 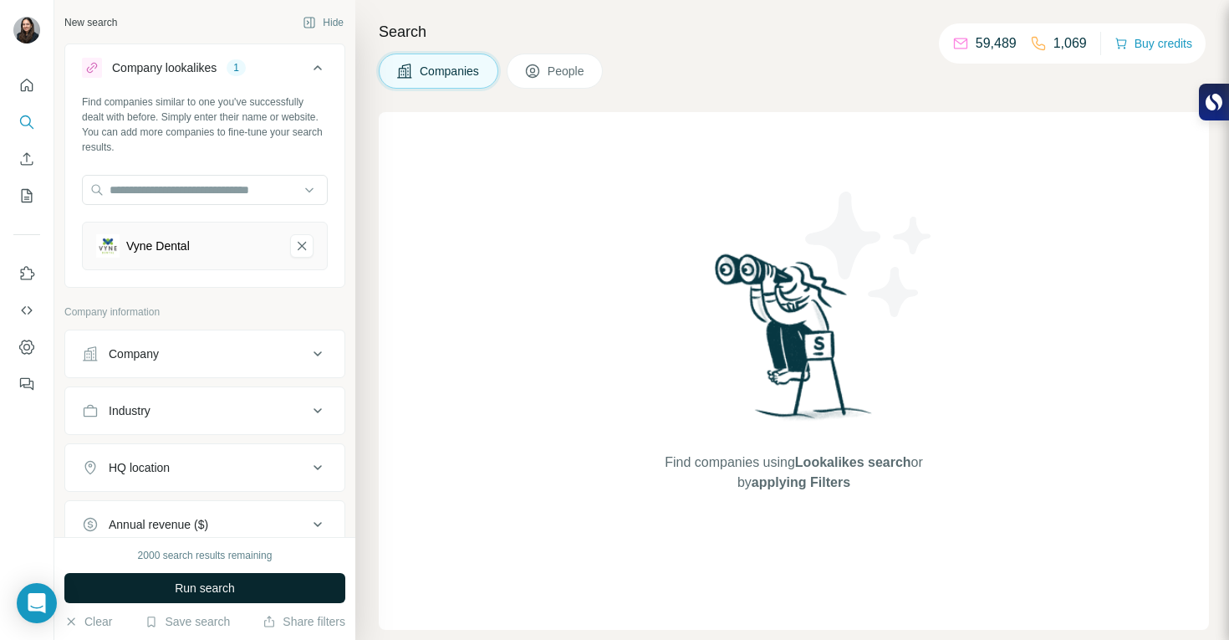 What do you see at coordinates (27, 85) in the screenshot?
I see `button: Quick start` at bounding box center [27, 85].